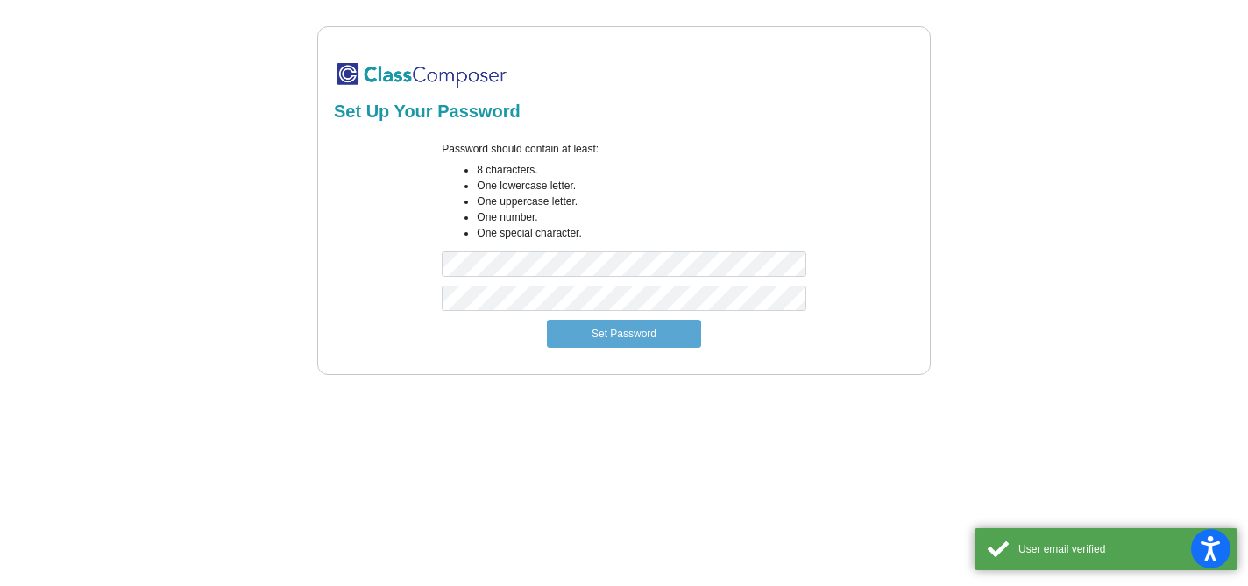 This screenshot has height=586, width=1248. What do you see at coordinates (641, 170) in the screenshot?
I see `li: 8 characters.` at bounding box center [641, 170].